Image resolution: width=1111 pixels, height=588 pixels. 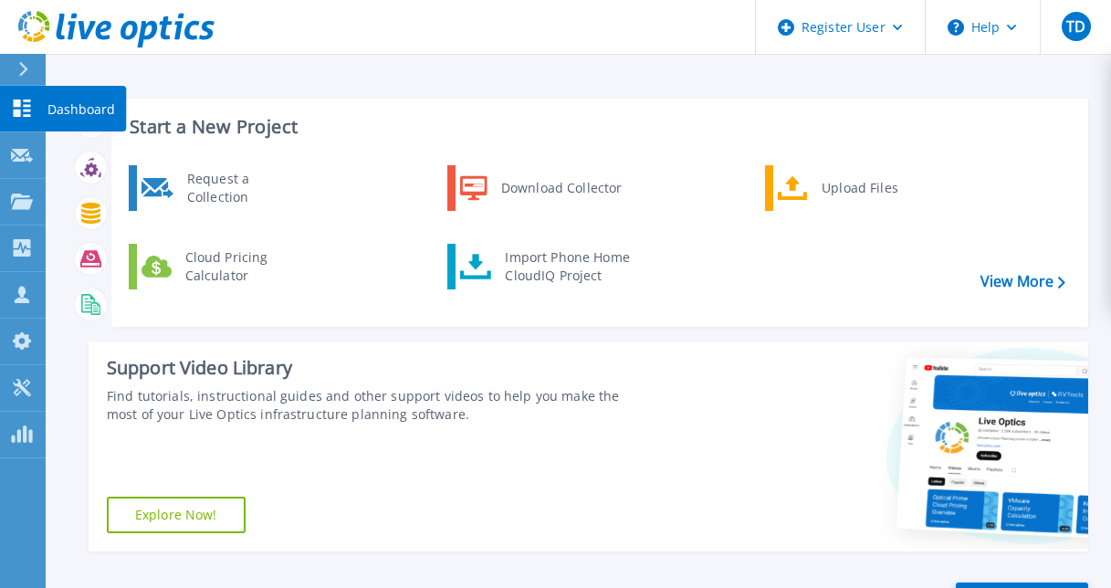 What do you see at coordinates (561, 188) in the screenshot?
I see `div: Download Collector` at bounding box center [561, 188].